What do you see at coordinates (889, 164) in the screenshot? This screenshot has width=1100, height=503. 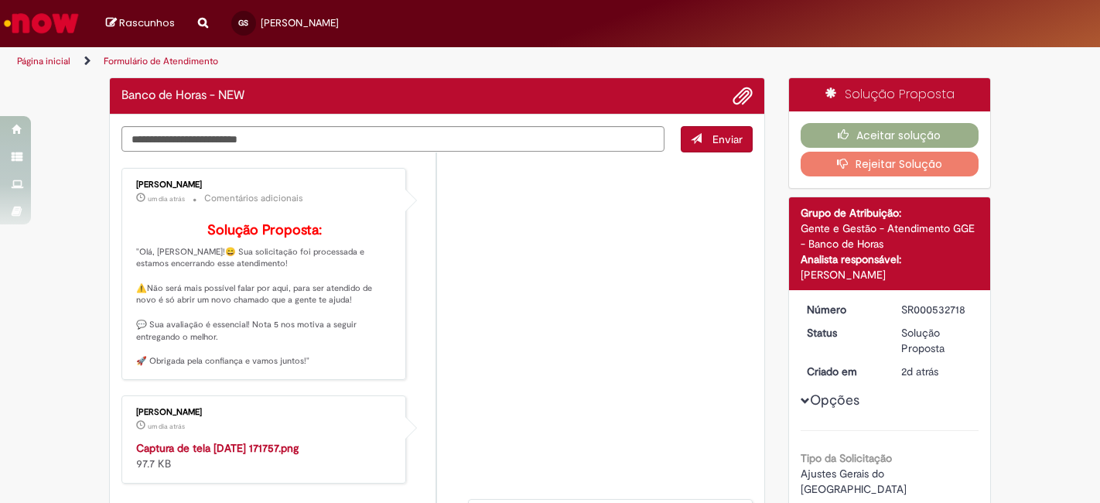 I see `button: Rejeitar Solução` at bounding box center [889, 164].